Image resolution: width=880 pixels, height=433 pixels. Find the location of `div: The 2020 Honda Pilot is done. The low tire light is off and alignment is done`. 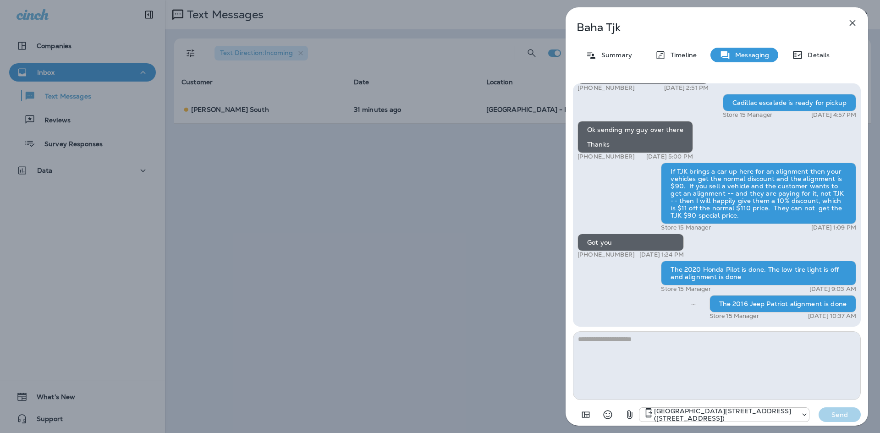

div: The 2020 Honda Pilot is done. The low tire light is off and alignment is done is located at coordinates (758, 273).